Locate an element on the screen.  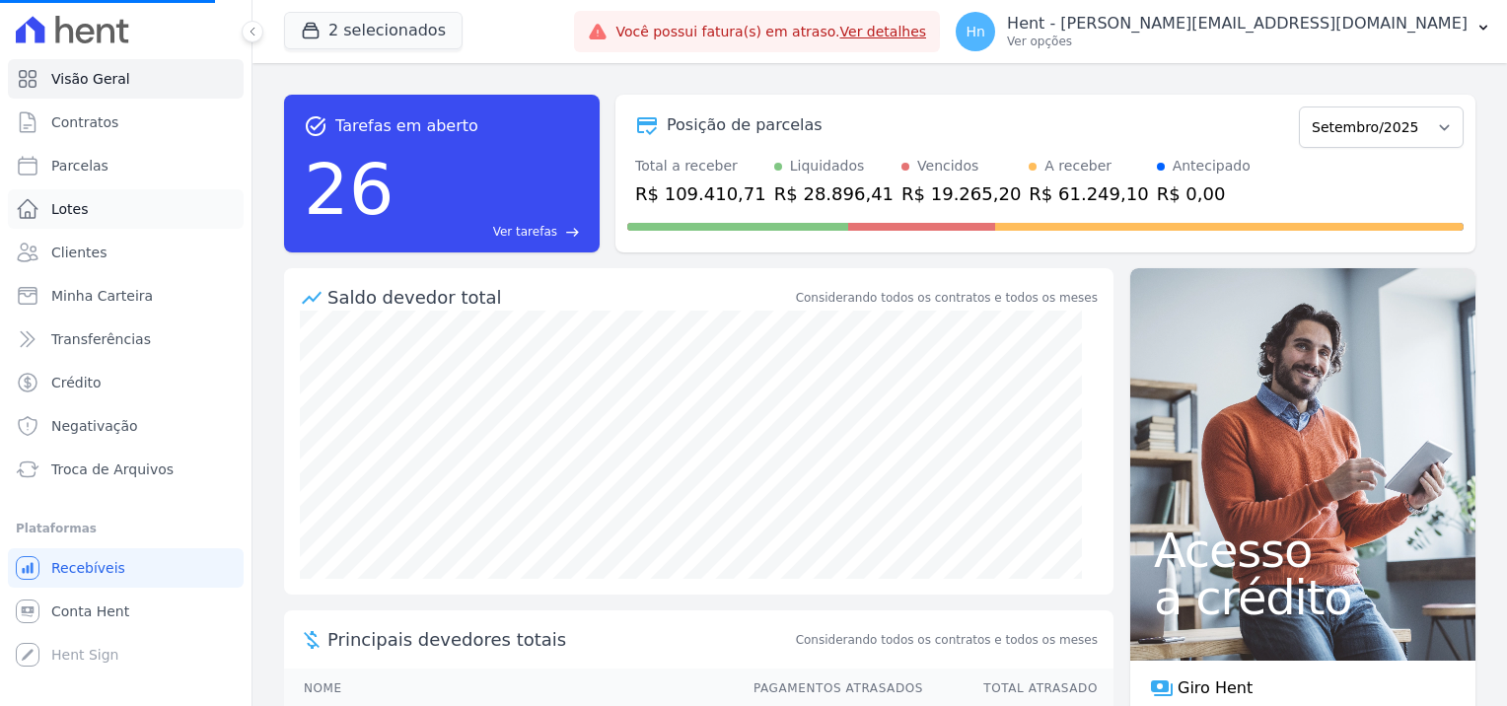
span: Tarefas em aberto is located at coordinates (406, 126).